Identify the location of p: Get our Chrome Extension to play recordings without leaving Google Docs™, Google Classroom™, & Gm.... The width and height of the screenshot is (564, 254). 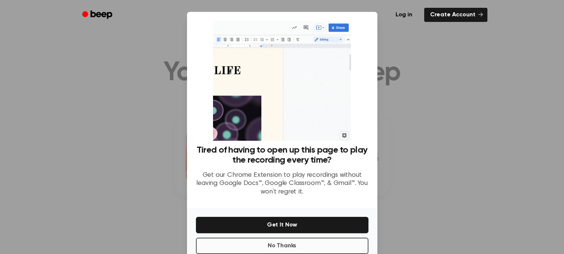
(282, 184).